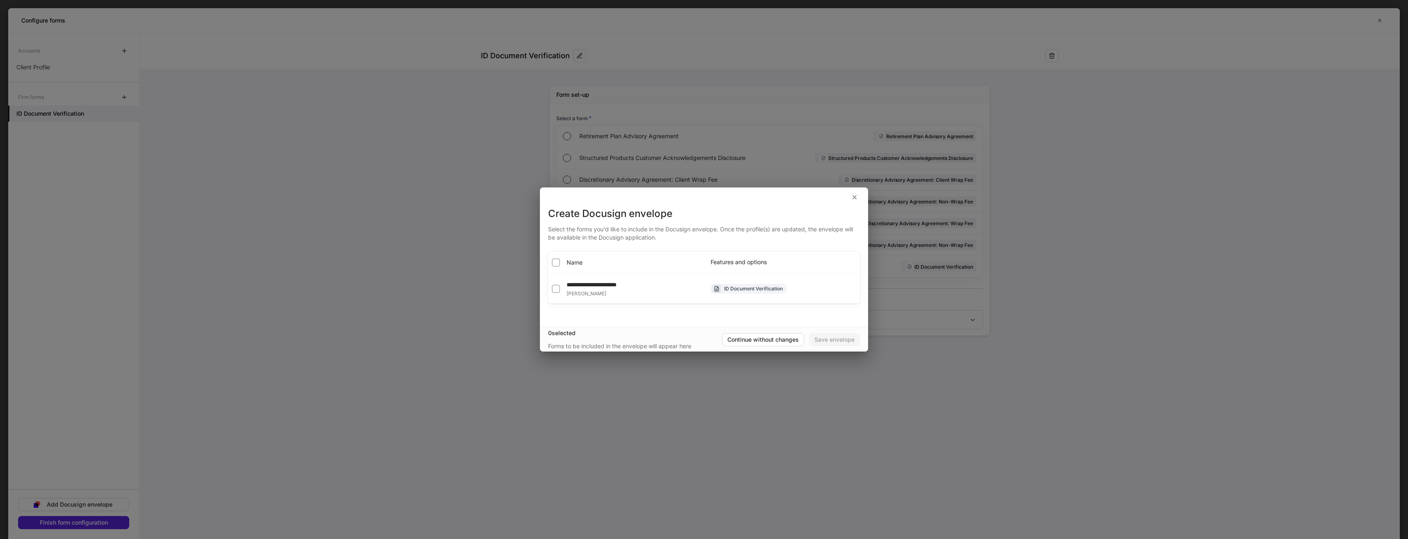 Image resolution: width=1408 pixels, height=539 pixels. Describe the element at coordinates (763, 340) in the screenshot. I see `div: Continue without changes` at that location.